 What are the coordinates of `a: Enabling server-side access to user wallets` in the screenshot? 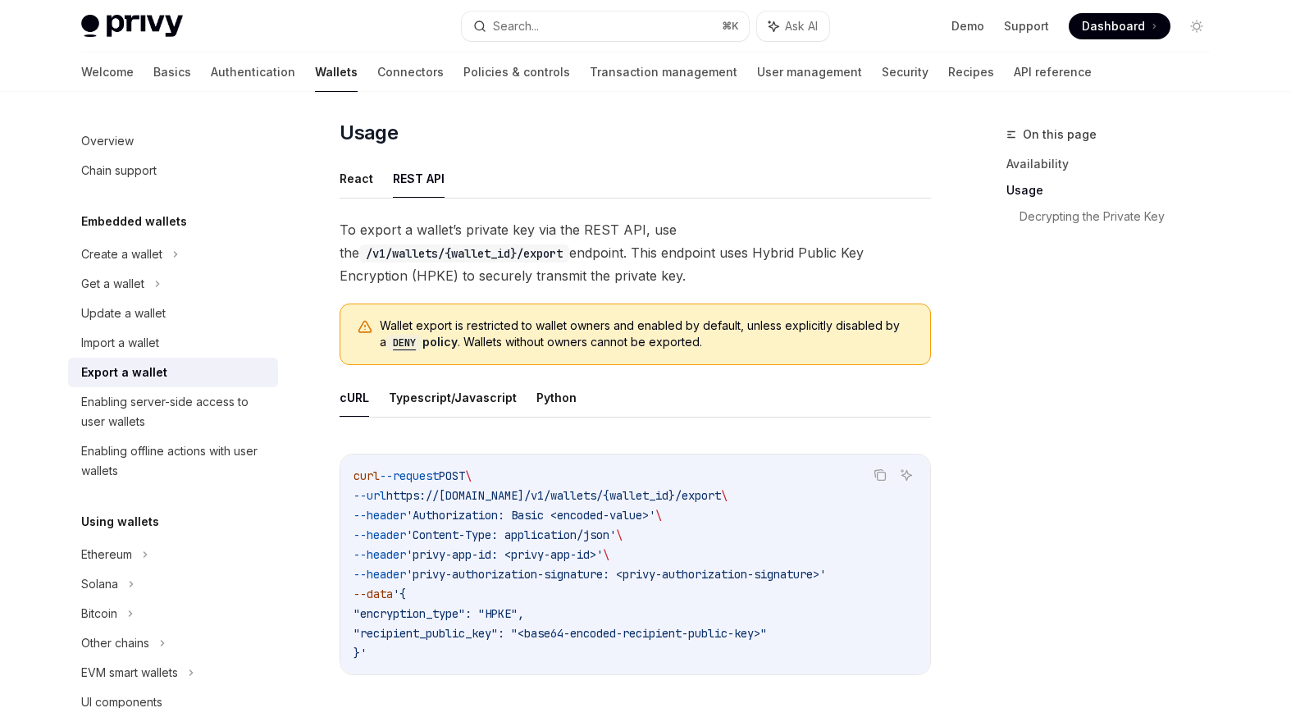 It's located at (173, 412).